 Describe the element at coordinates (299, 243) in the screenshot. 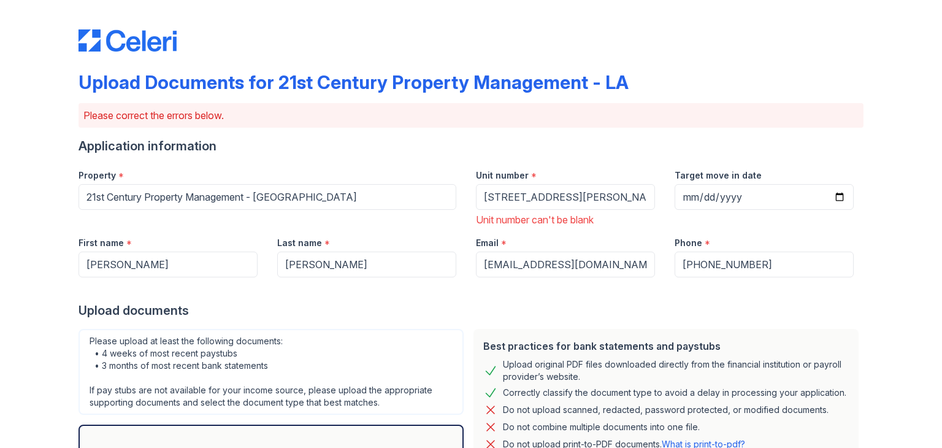

I see `label: Last name` at that location.